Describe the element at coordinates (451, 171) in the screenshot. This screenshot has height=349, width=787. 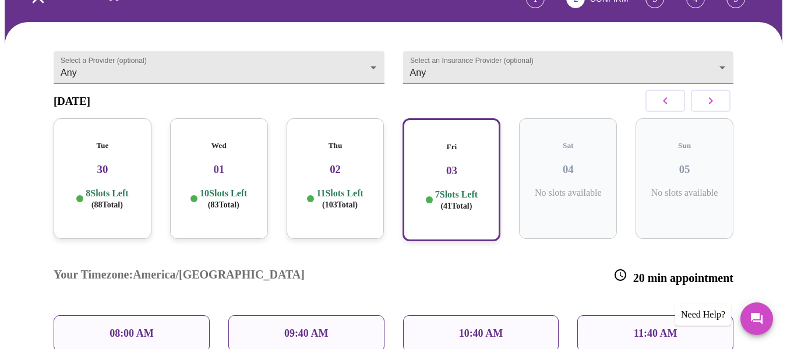
I see `h3: 03` at that location.